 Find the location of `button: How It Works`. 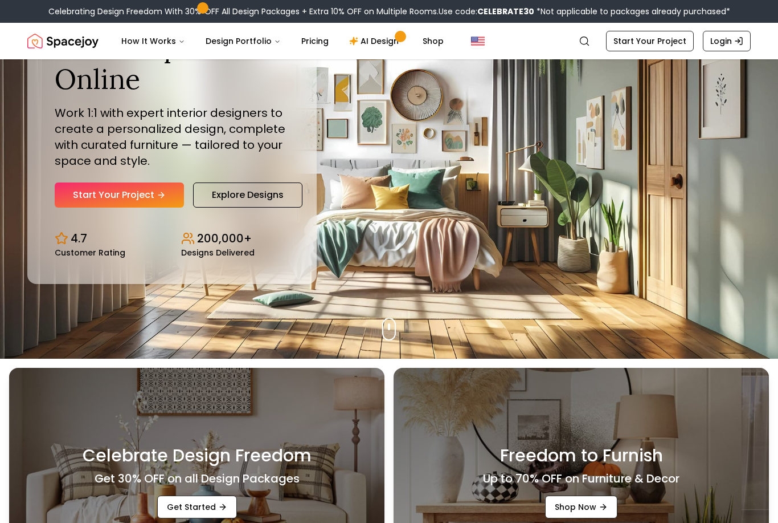

button: How It Works is located at coordinates (153, 41).